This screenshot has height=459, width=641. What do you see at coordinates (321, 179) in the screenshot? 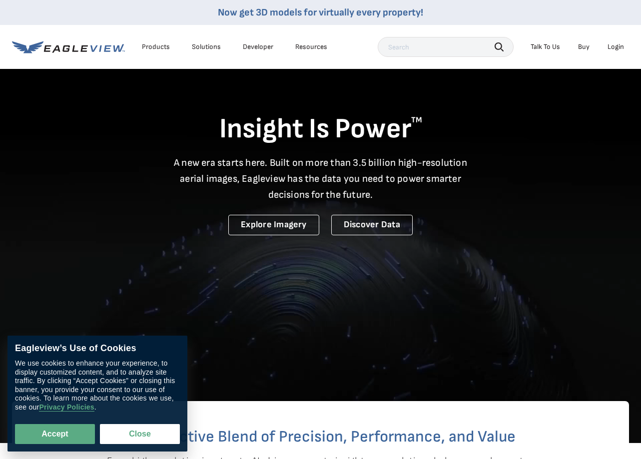
I see `p: A new era starts here. Built on more than 3.5 billion high-resolution aerial images, Eagleview ha...` at bounding box center [321, 179].